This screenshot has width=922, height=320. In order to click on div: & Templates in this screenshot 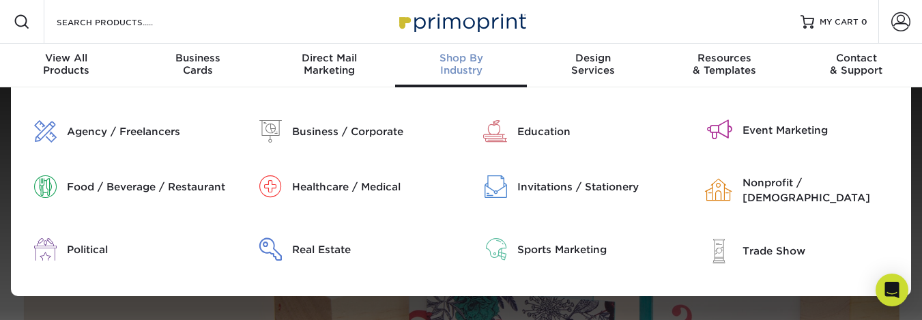, I will do `click(724, 64)`.